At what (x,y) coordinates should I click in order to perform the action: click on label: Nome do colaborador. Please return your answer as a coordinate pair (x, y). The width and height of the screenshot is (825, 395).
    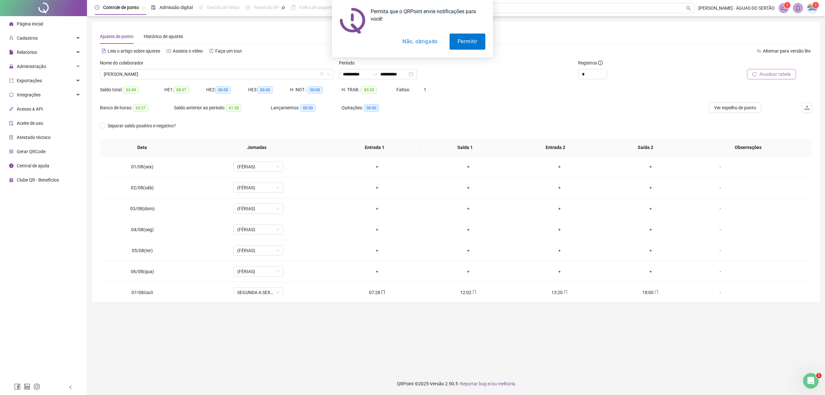
    Looking at the image, I should click on (124, 63).